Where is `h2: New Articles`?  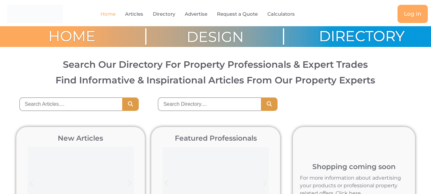
h2: New Articles is located at coordinates (81, 138).